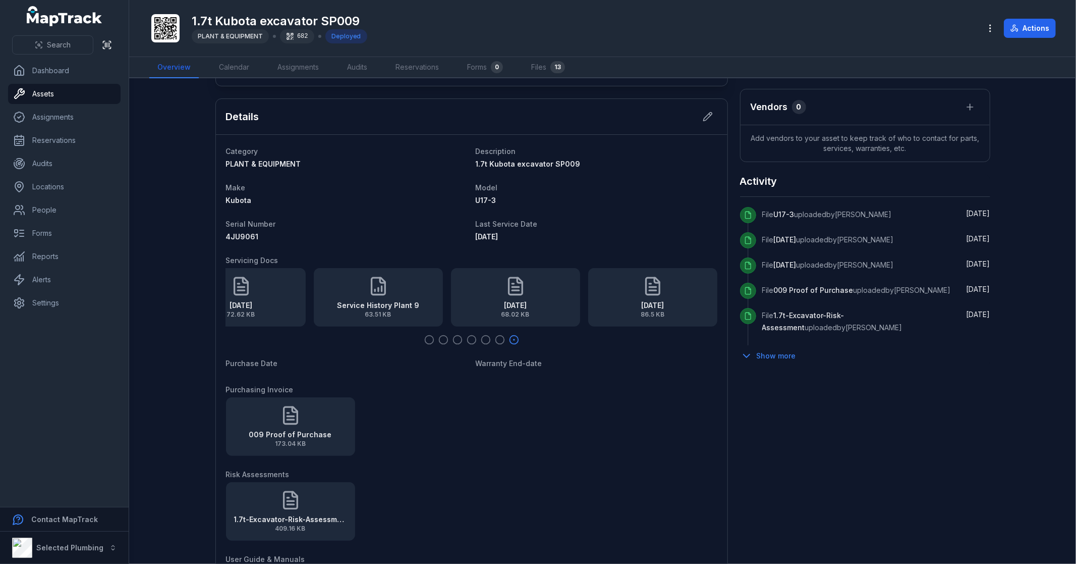 The width and height of the screenshot is (1076, 564). What do you see at coordinates (64, 256) in the screenshot?
I see `a: Reports` at bounding box center [64, 256].